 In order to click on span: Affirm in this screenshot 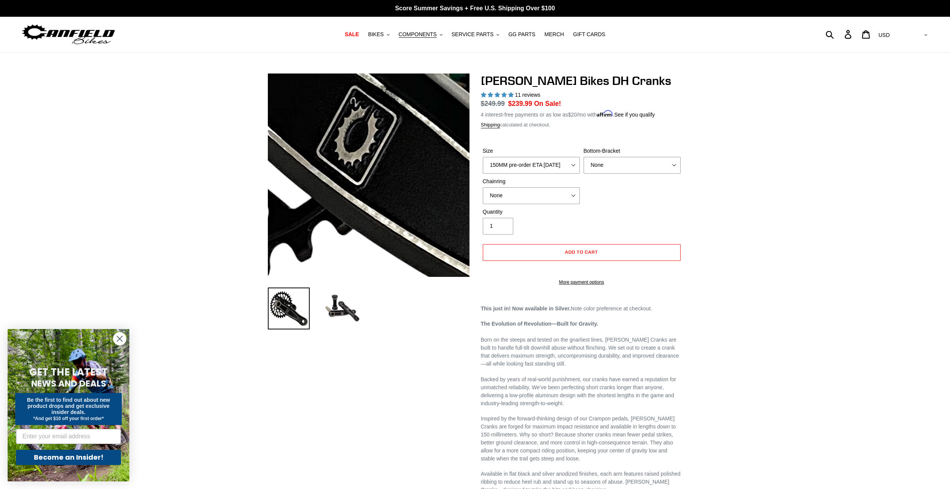, I will do `click(605, 113)`.